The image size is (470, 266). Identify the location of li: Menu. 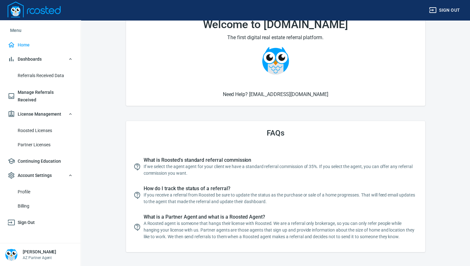
(40, 30).